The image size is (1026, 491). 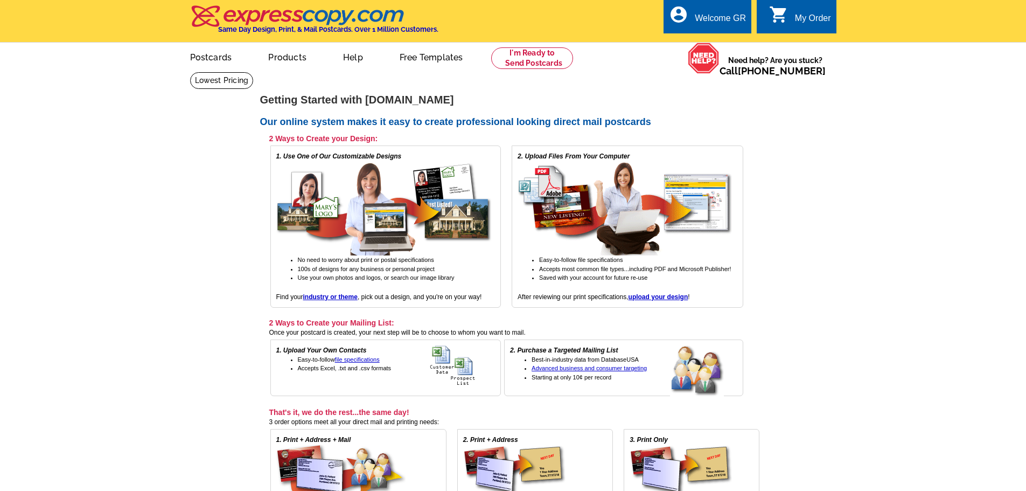 I want to click on img: free online postcard designs, so click(x=384, y=208).